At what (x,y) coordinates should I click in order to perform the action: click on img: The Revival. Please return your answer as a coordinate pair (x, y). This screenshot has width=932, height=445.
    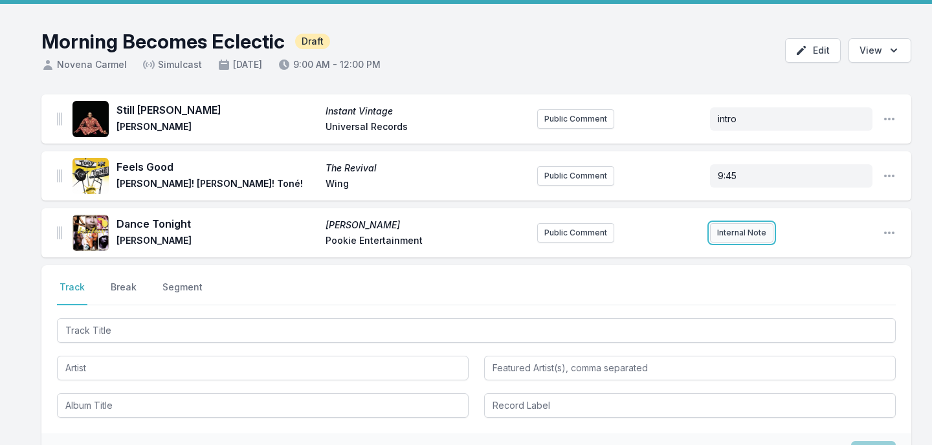
    Looking at the image, I should click on (91, 175).